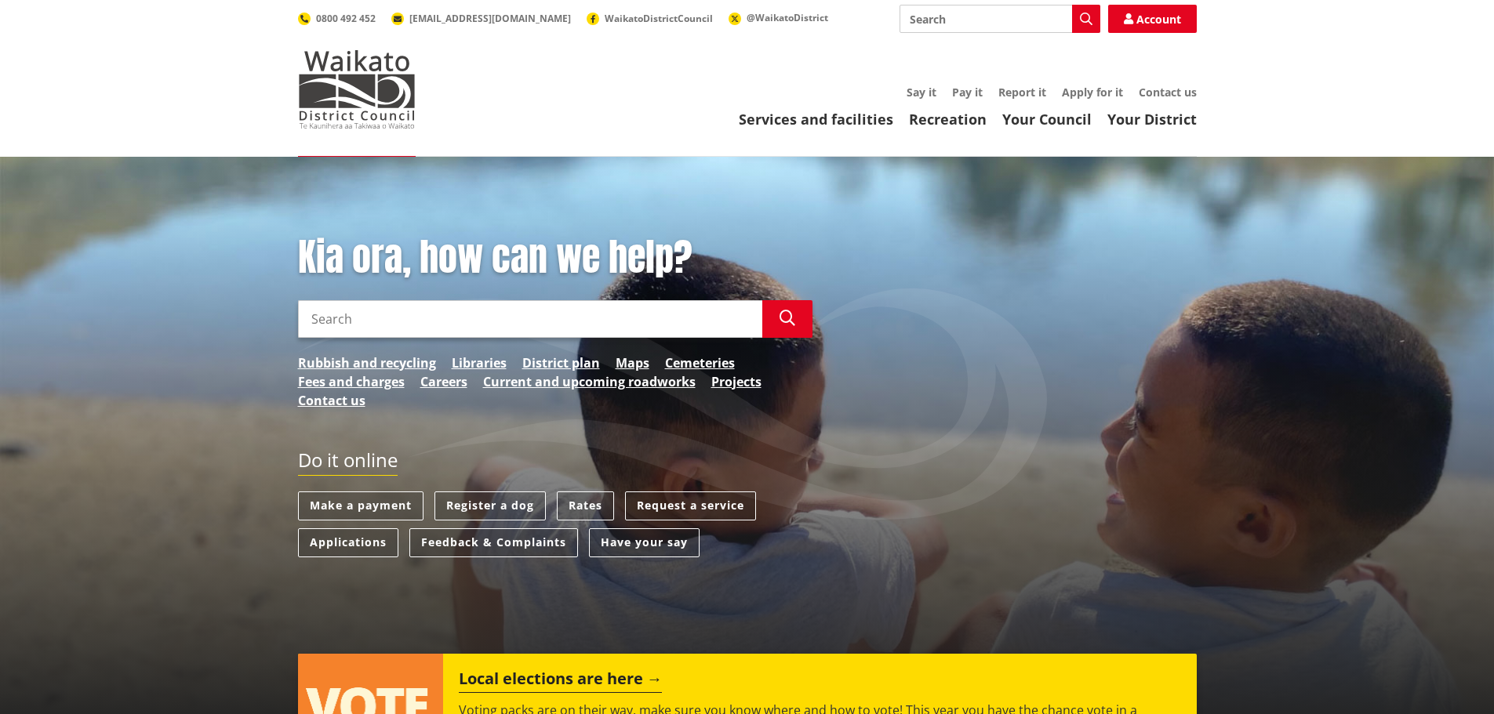 The image size is (1494, 714). I want to click on a: Rates, so click(585, 506).